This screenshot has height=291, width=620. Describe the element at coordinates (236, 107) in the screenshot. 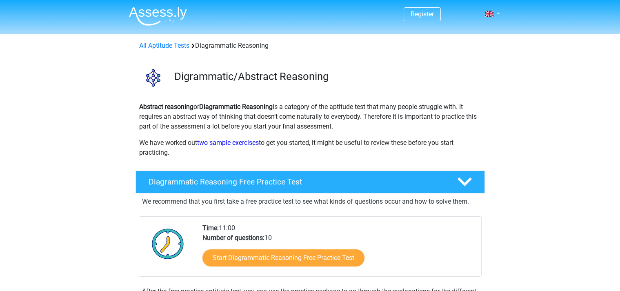

I see `b: Diagrammatic Reasoning` at that location.